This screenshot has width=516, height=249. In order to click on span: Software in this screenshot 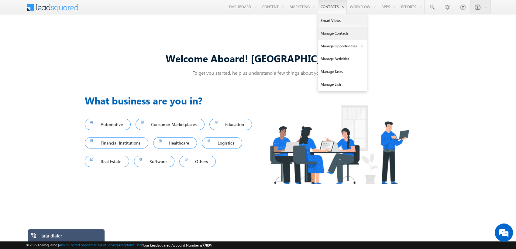, I will do `click(155, 161)`.